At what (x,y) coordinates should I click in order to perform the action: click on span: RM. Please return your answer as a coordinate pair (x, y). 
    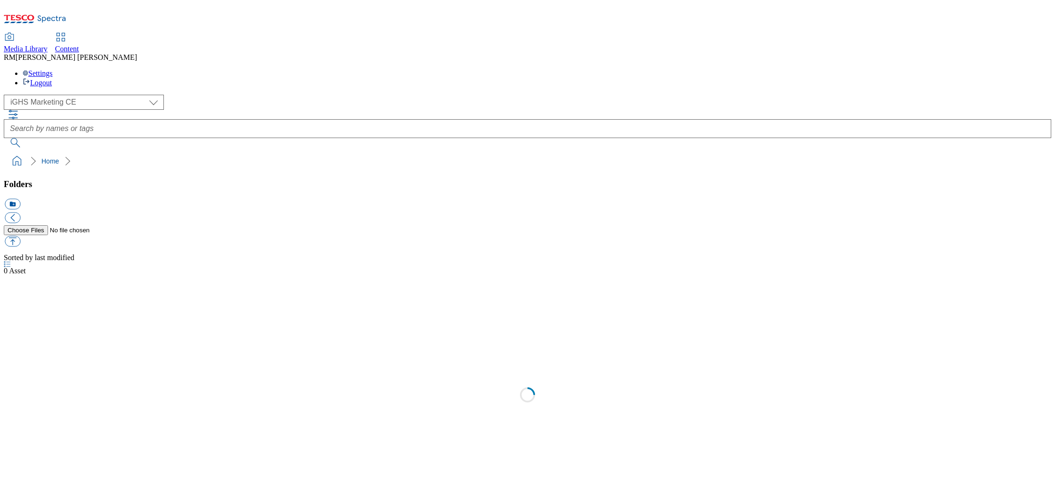
    Looking at the image, I should click on (9, 57).